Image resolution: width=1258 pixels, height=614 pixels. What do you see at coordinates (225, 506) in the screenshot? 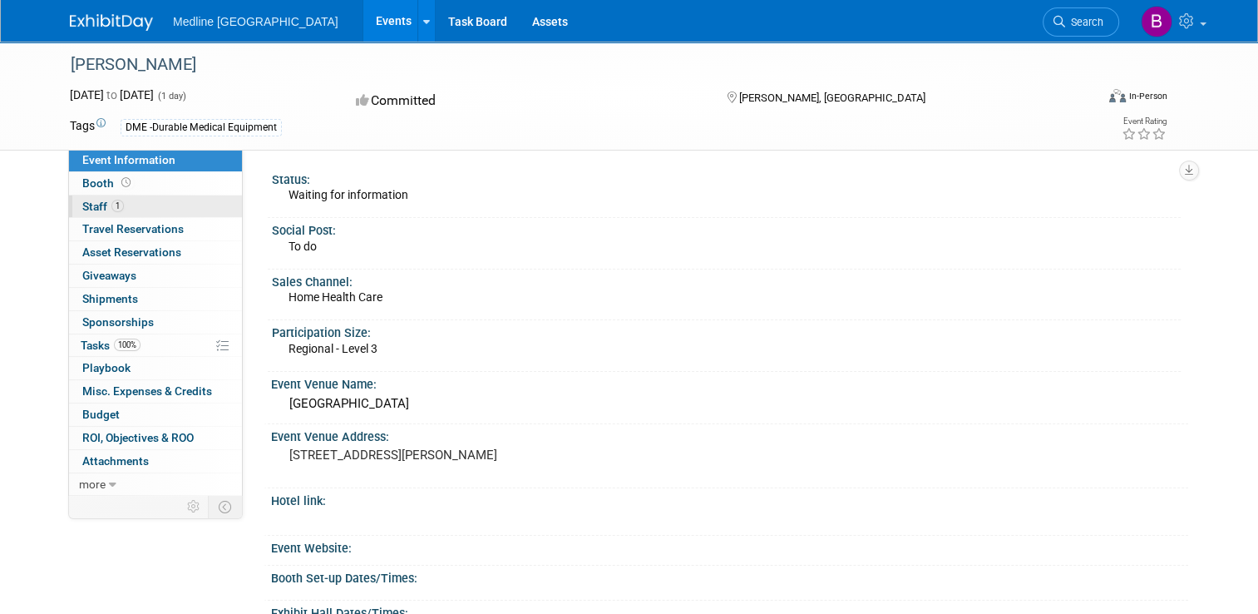
I see `td: Toggle Event Tabs` at bounding box center [225, 506].